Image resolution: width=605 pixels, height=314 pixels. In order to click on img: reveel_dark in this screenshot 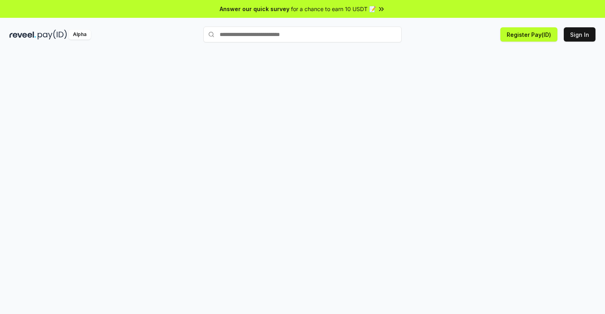, I will do `click(23, 35)`.